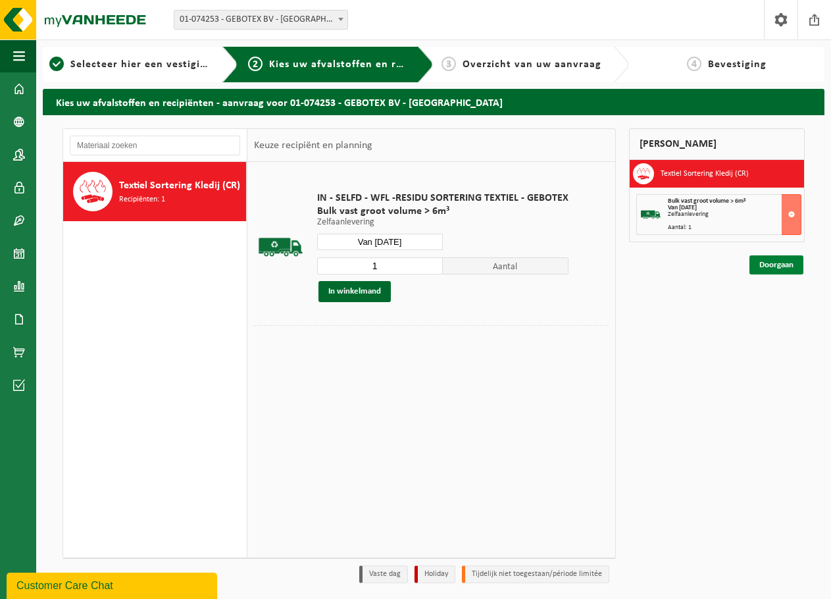  I want to click on span: Bevestiging, so click(737, 64).